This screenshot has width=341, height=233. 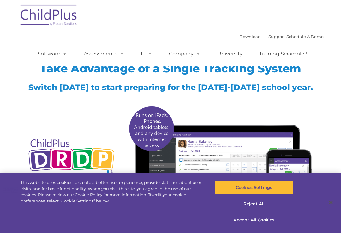 I want to click on a: Company, so click(x=185, y=54).